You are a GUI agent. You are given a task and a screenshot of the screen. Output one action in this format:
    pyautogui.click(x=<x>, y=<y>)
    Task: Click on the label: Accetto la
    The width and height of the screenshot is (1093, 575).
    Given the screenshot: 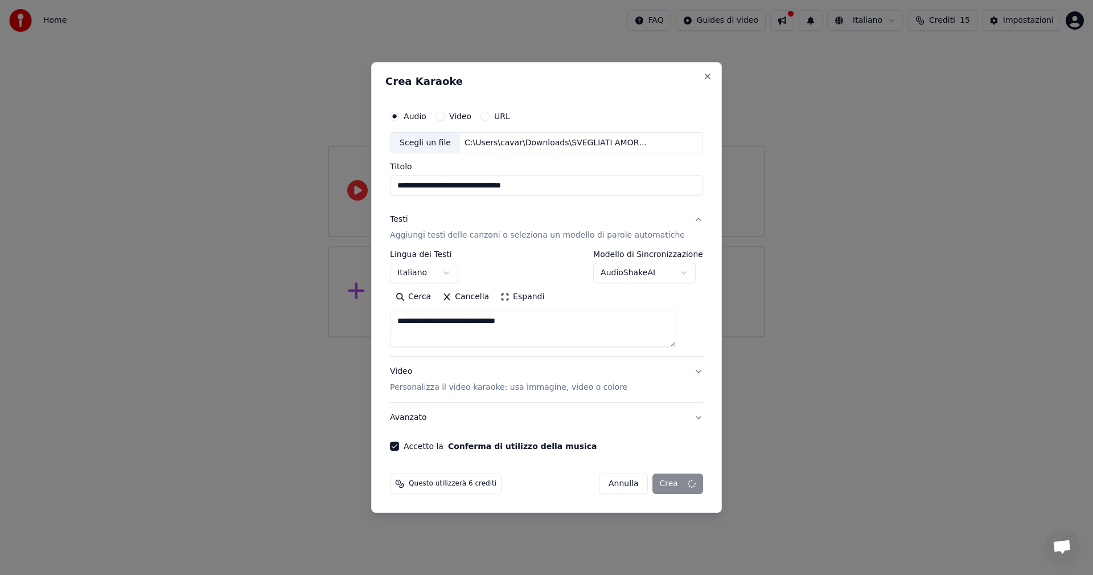 What is the action you would take?
    pyautogui.click(x=500, y=446)
    